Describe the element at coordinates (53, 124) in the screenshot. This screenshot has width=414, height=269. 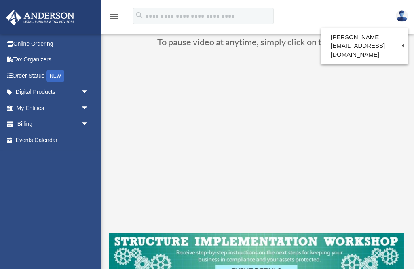
I see `a: Billingarrow_drop_down` at that location.